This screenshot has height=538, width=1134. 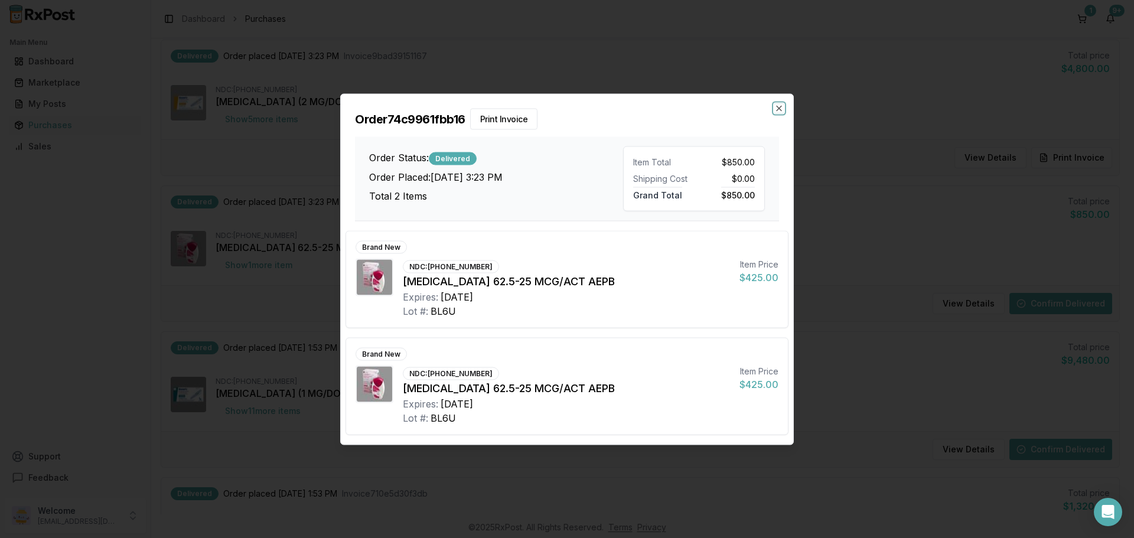 What do you see at coordinates (727, 178) in the screenshot?
I see `div: $0.00` at bounding box center [727, 178].